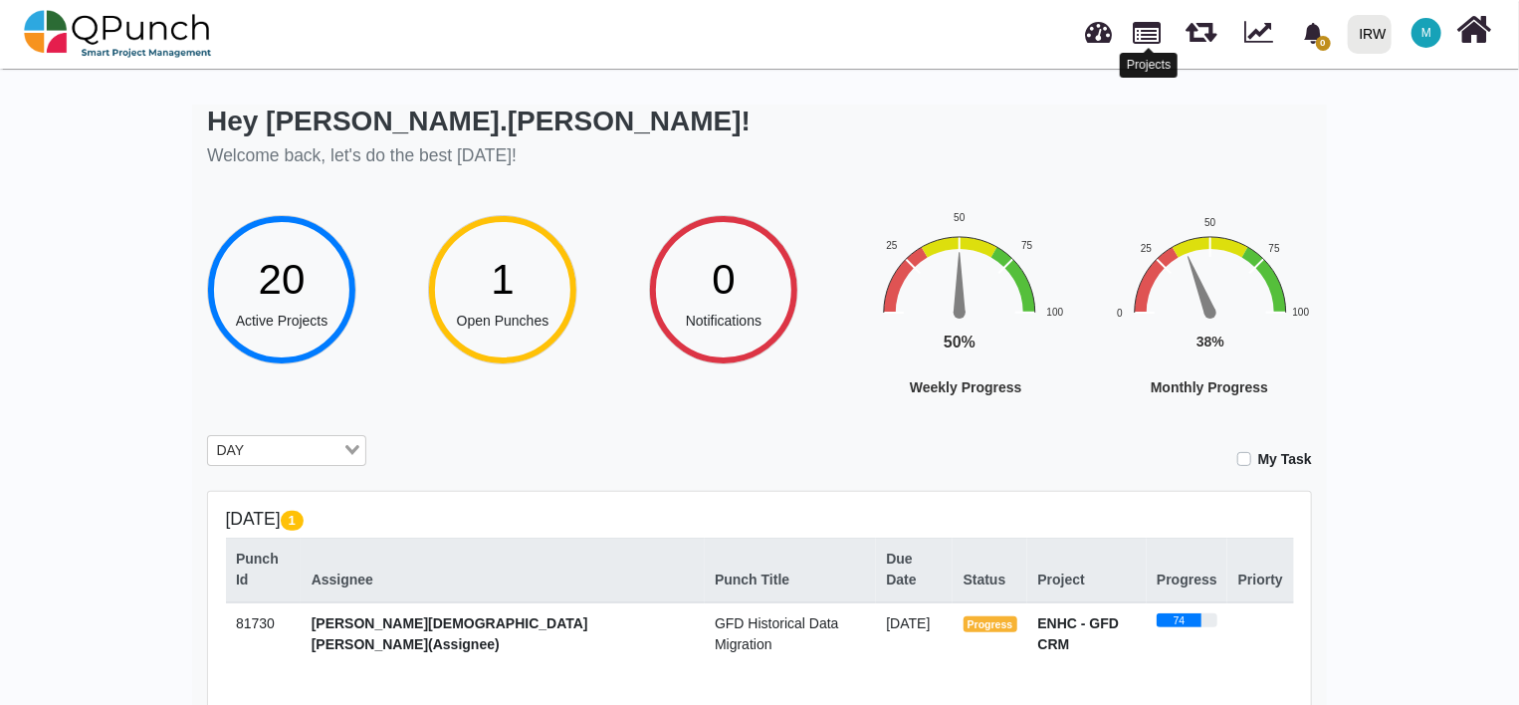 This screenshot has width=1519, height=705. I want to click on div: Status, so click(991, 579).